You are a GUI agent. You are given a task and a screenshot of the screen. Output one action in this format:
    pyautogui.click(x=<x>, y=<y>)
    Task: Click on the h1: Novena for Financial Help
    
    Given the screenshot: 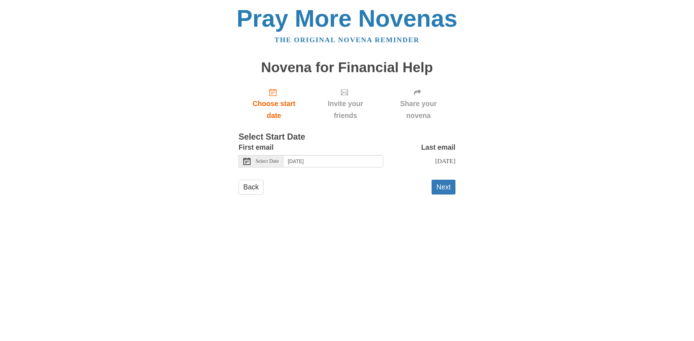 What is the action you would take?
    pyautogui.click(x=347, y=68)
    